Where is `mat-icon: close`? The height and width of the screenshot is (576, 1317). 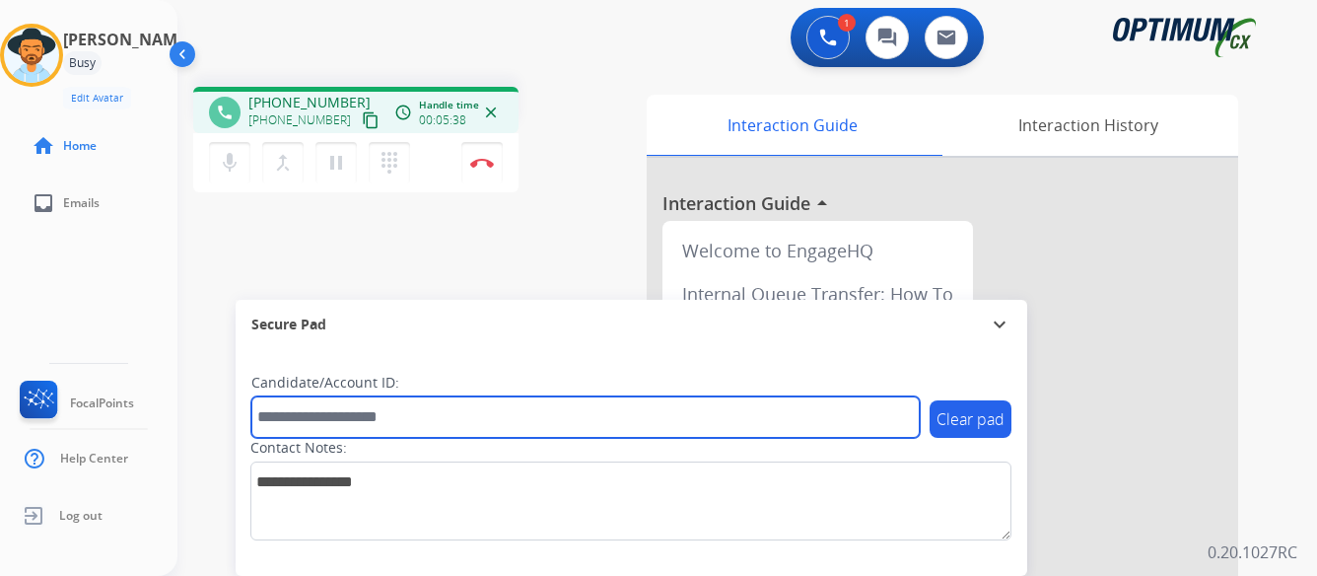
mat-icon: close is located at coordinates (491, 112).